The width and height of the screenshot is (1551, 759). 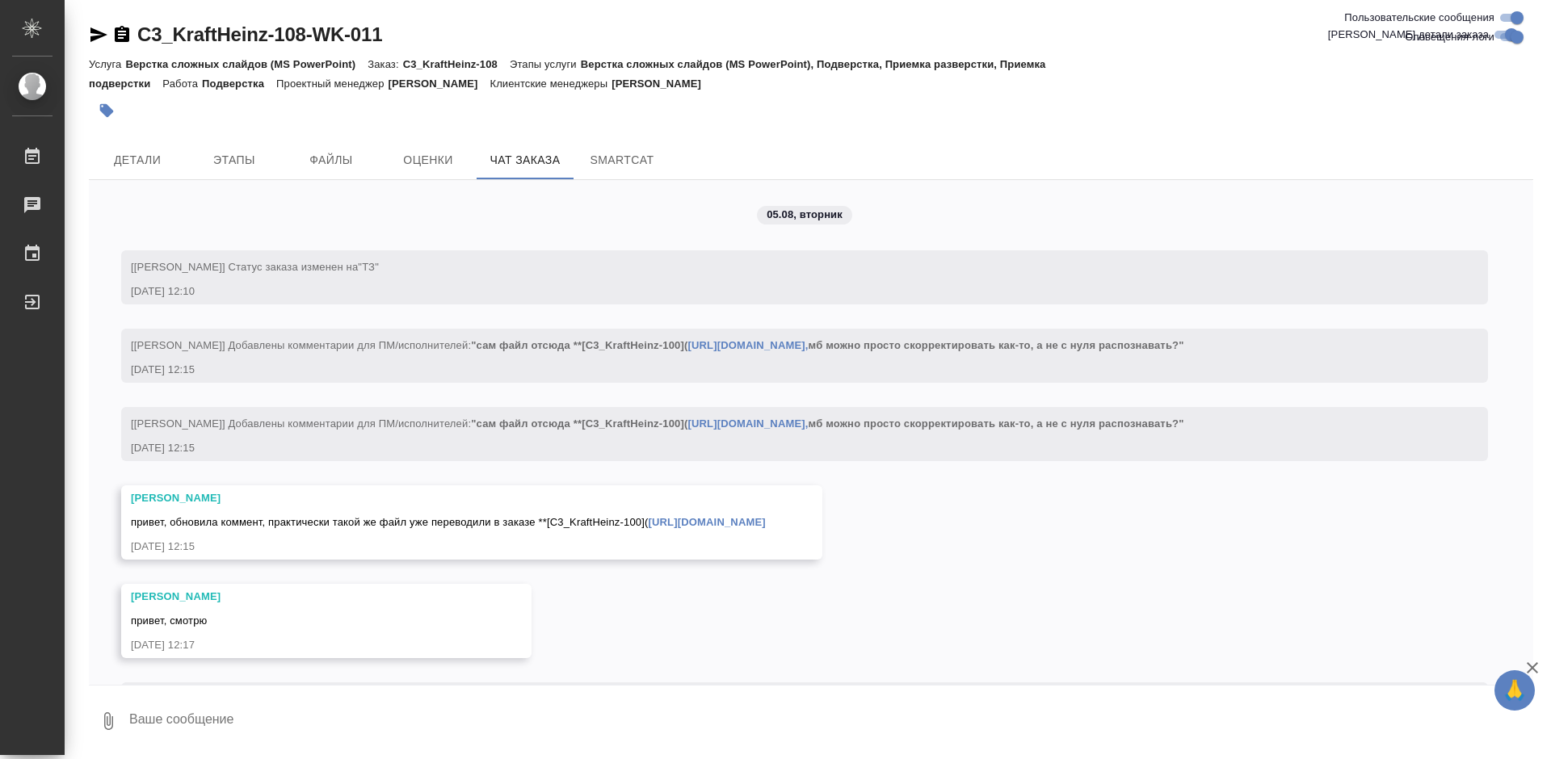 What do you see at coordinates (456, 64) in the screenshot?
I see `p: C3_KraftHeinz-108` at bounding box center [456, 64].